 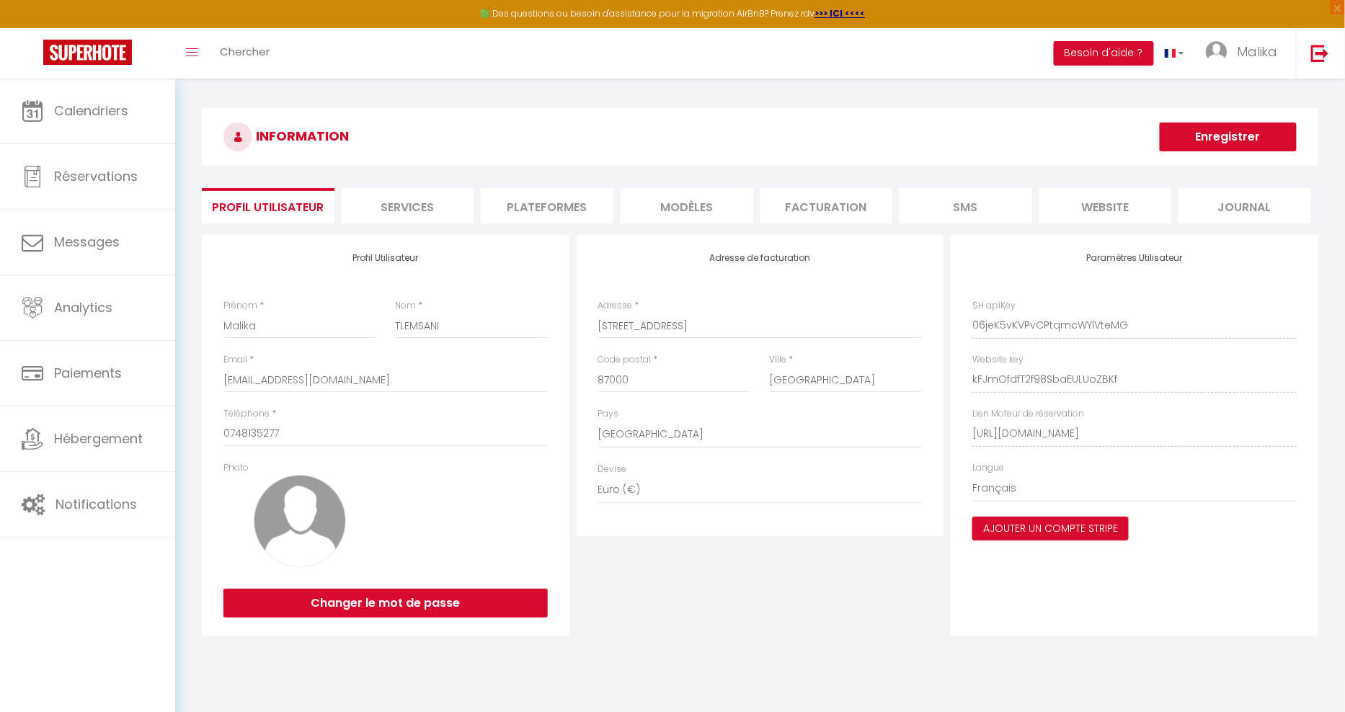 I want to click on span: Malika, so click(x=1257, y=51).